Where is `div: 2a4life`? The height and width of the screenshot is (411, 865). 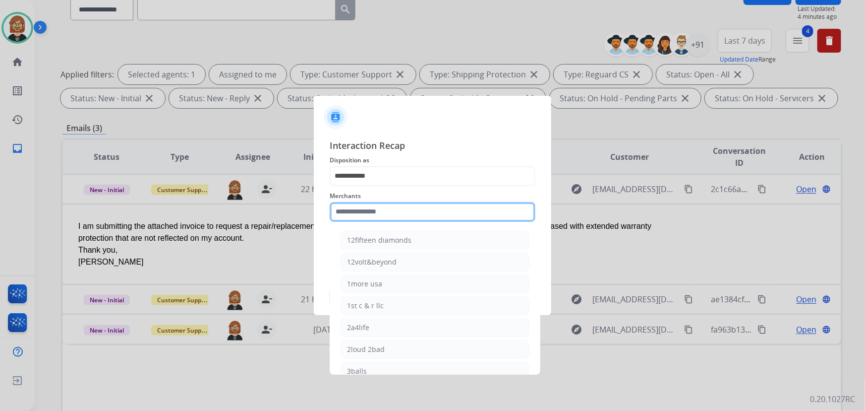
div: 2a4life is located at coordinates (358, 327).